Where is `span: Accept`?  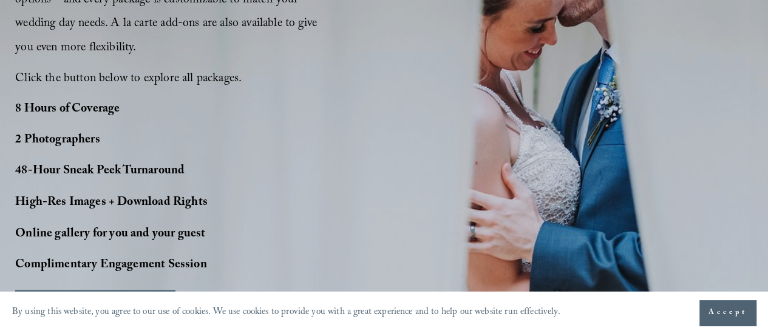 span: Accept is located at coordinates (727, 313).